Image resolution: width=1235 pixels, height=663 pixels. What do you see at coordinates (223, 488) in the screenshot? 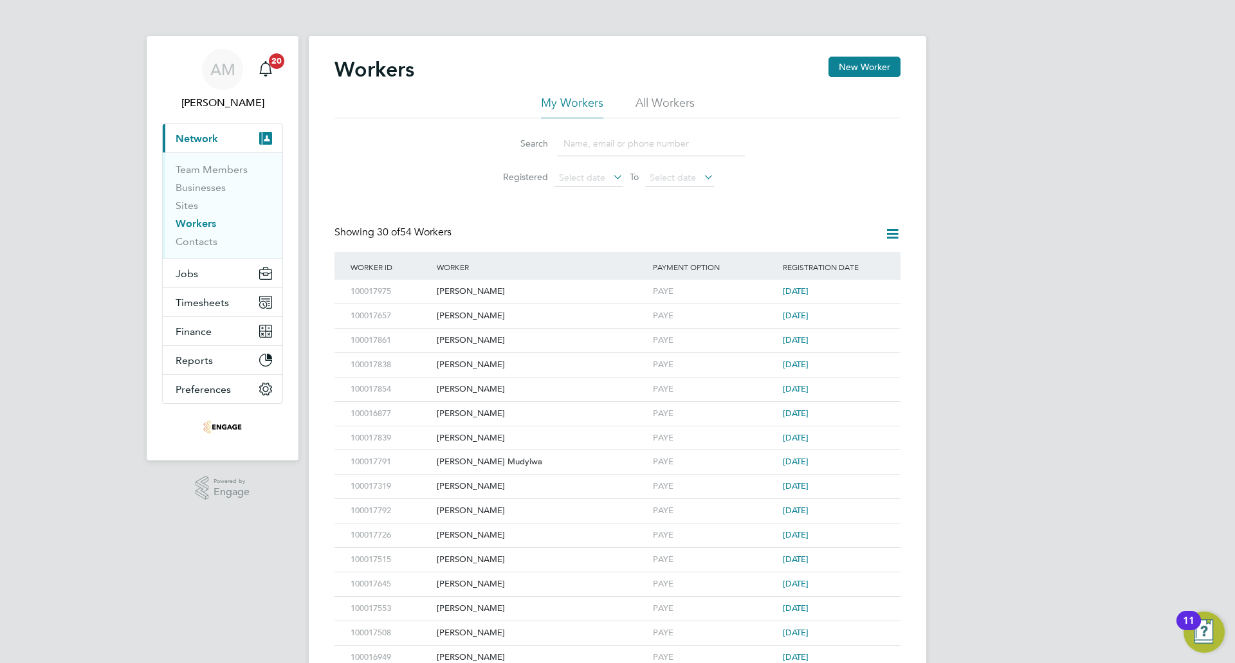
I see `a: Powered byEngage` at bounding box center [223, 488].